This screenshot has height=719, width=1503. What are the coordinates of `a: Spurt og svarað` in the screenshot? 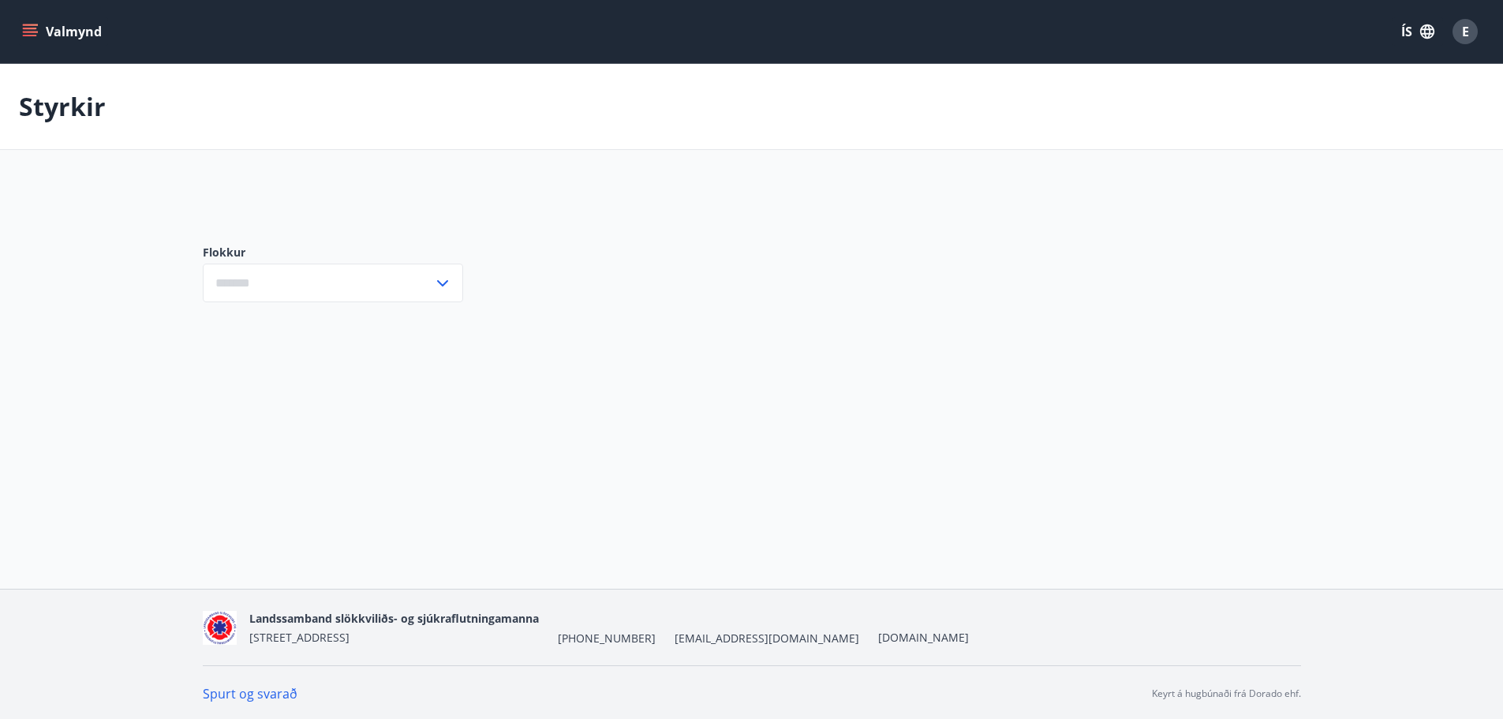 It's located at (250, 693).